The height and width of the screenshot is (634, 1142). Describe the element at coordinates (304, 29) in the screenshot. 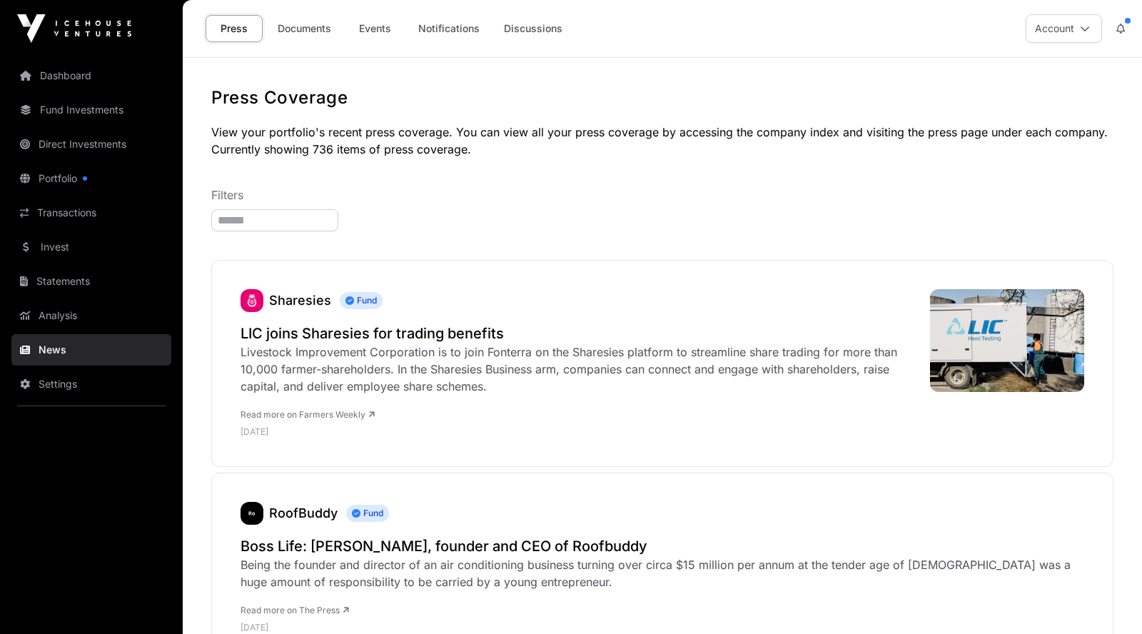

I see `a: Documents` at that location.